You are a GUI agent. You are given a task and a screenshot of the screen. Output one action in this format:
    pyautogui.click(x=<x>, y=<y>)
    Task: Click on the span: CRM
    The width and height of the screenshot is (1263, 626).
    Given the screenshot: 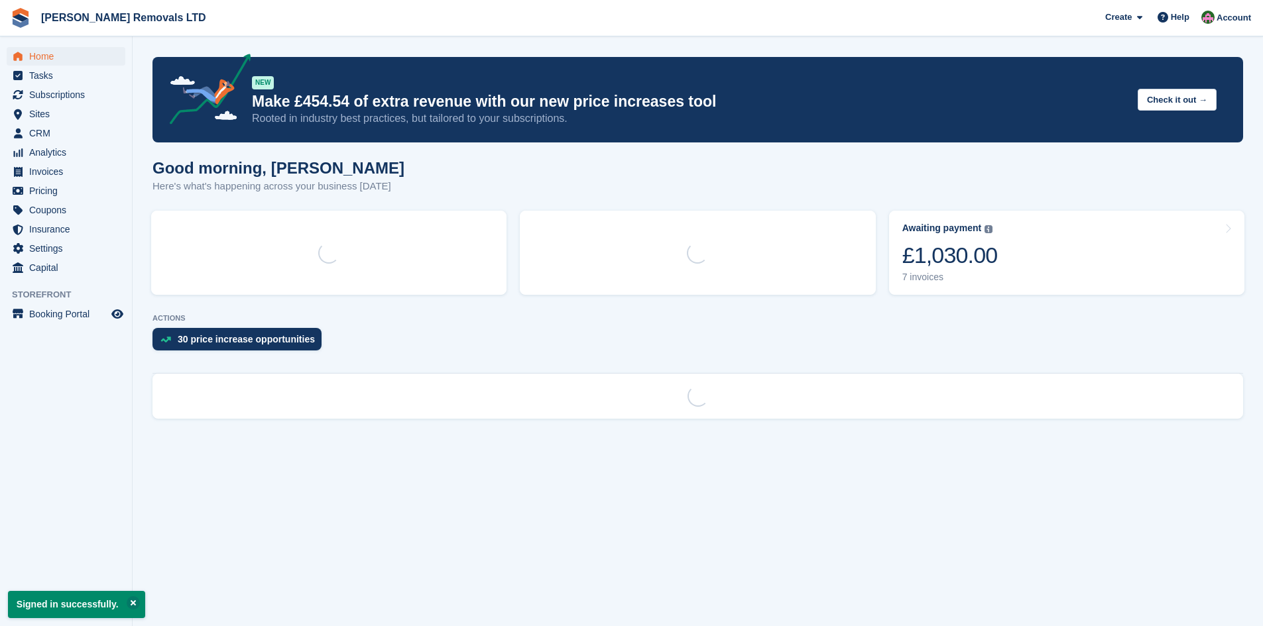 What is the action you would take?
    pyautogui.click(x=69, y=133)
    